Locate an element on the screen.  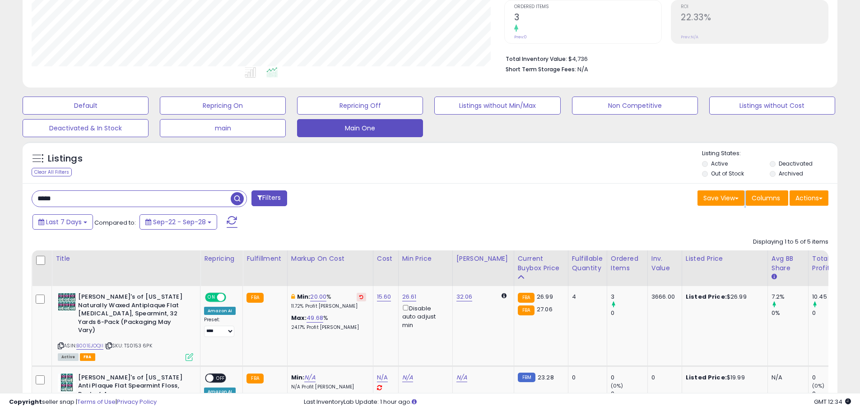
button: Non Competitive is located at coordinates (635, 106).